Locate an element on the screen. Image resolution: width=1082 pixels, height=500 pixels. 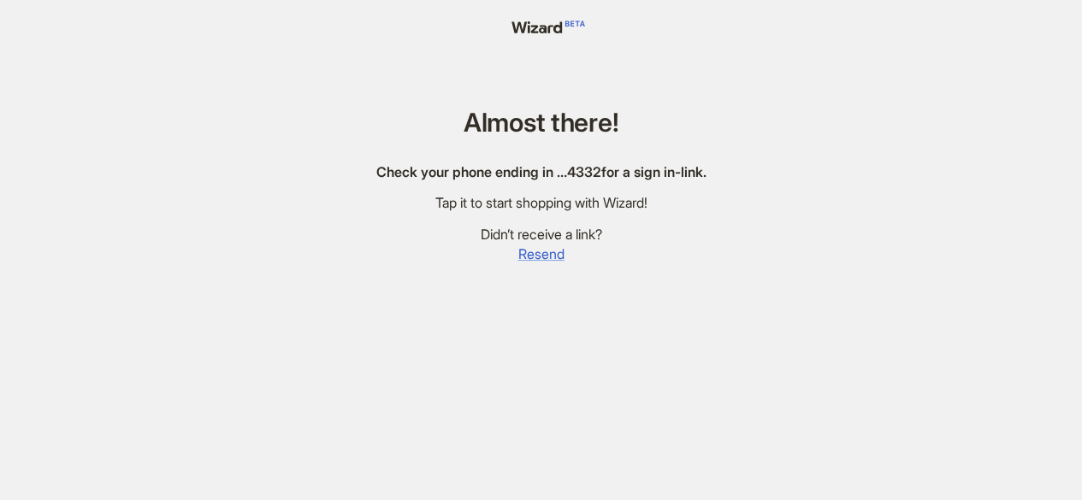
span: Resend is located at coordinates (542, 254).